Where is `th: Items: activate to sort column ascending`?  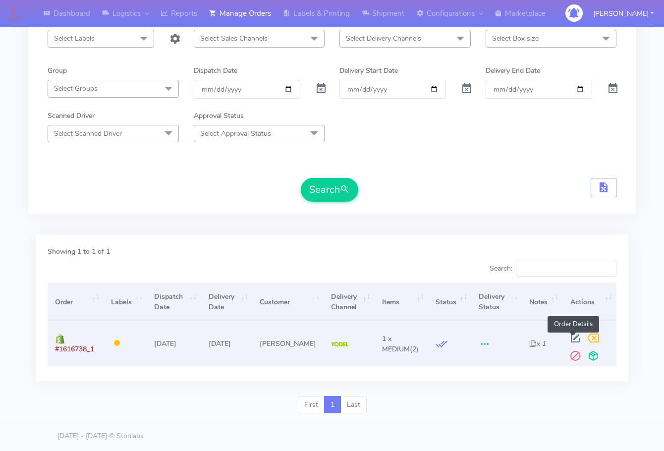
th: Items: activate to sort column ascending is located at coordinates (401, 302).